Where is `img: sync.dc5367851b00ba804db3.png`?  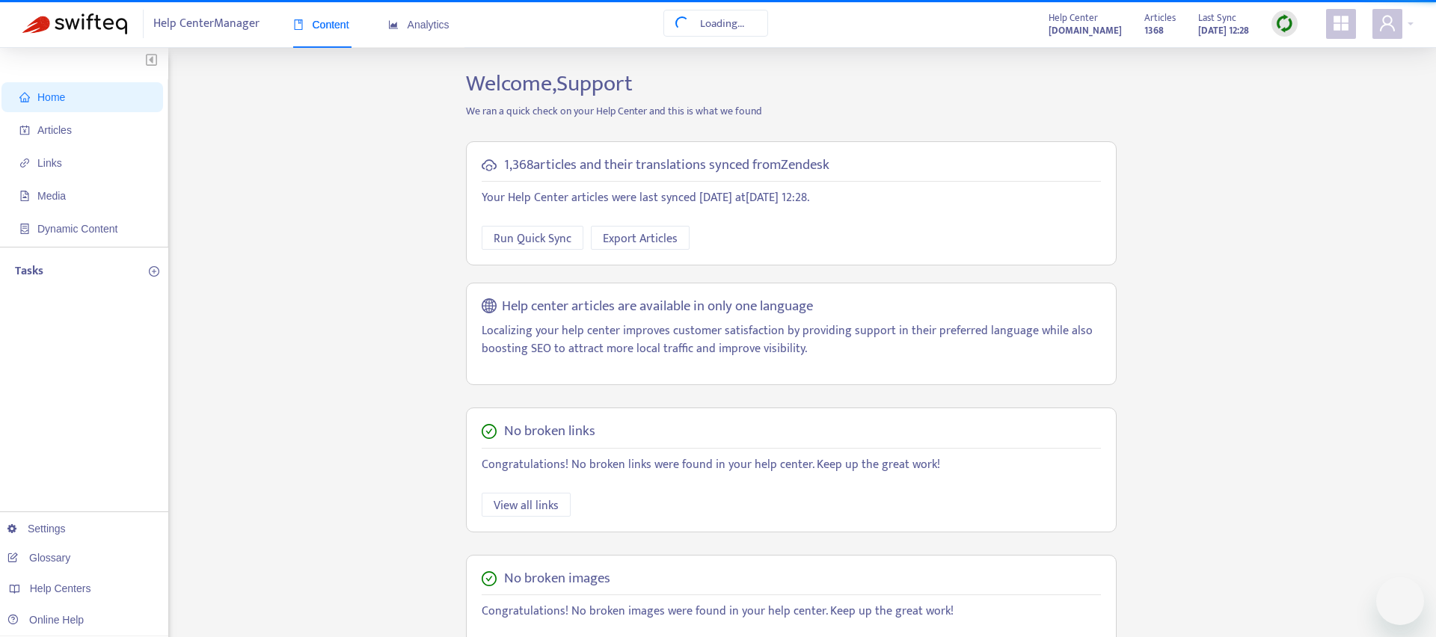 img: sync.dc5367851b00ba804db3.png is located at coordinates (1284, 23).